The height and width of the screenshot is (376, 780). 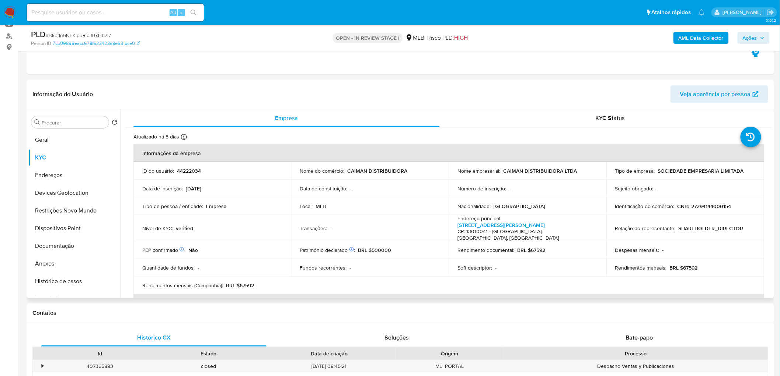 I want to click on button: search-icon, so click(x=193, y=13).